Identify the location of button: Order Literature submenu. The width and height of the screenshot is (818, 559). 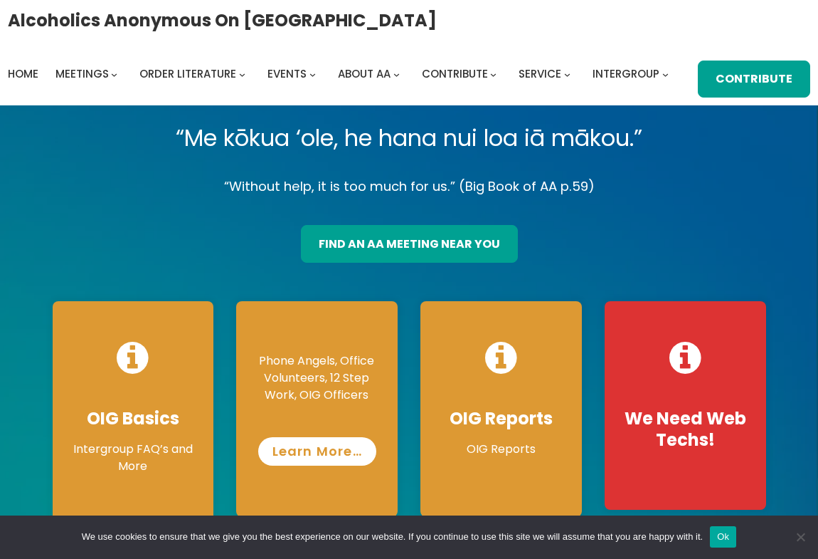
(242, 73).